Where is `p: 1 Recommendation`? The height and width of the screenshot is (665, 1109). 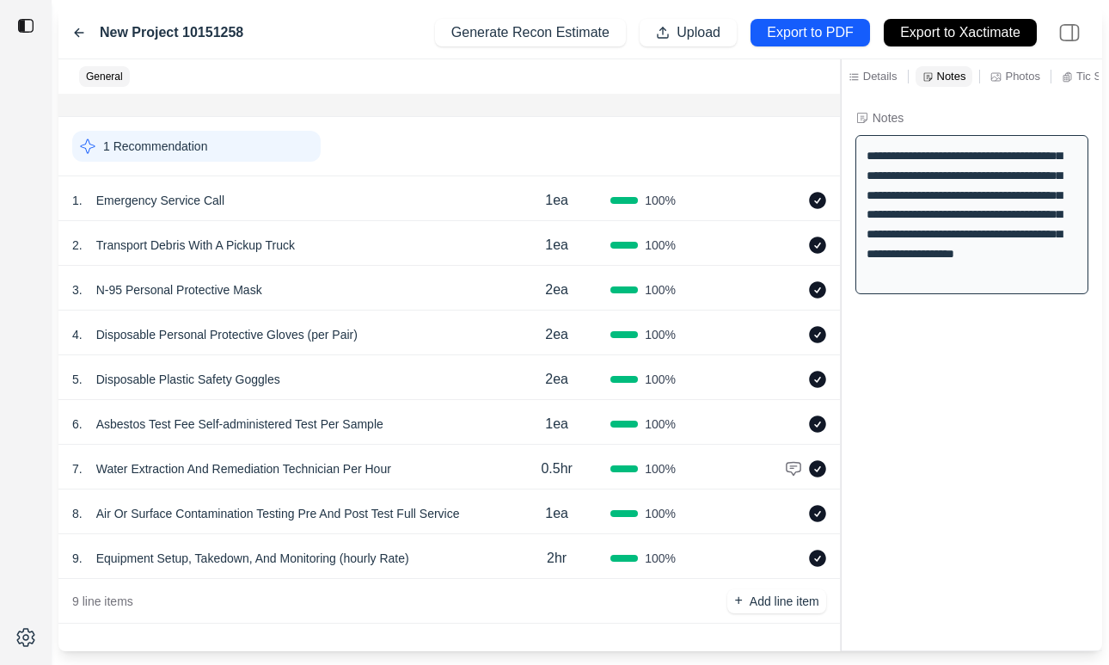 p: 1 Recommendation is located at coordinates (155, 146).